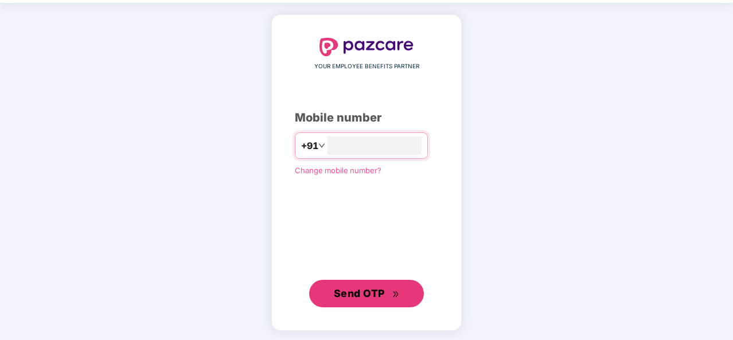 This screenshot has height=340, width=733. What do you see at coordinates (396, 294) in the screenshot?
I see `span: double-right` at bounding box center [396, 294].